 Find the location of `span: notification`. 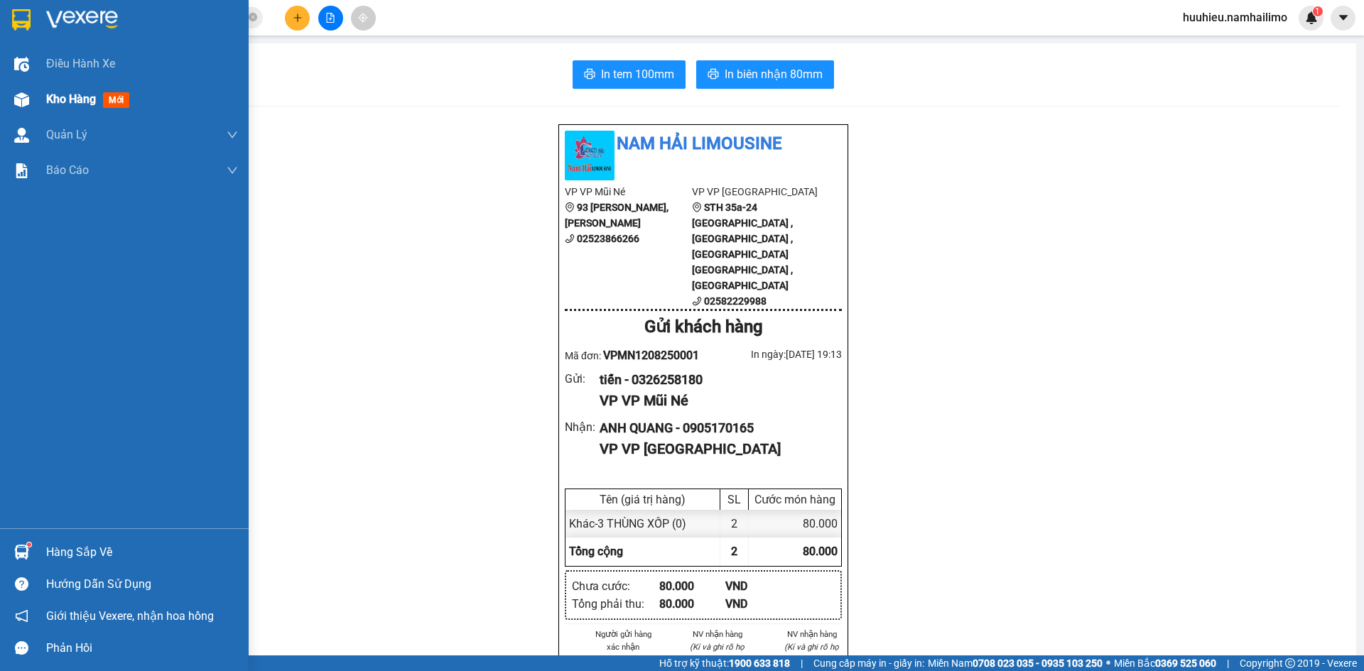

span: notification is located at coordinates (21, 616).